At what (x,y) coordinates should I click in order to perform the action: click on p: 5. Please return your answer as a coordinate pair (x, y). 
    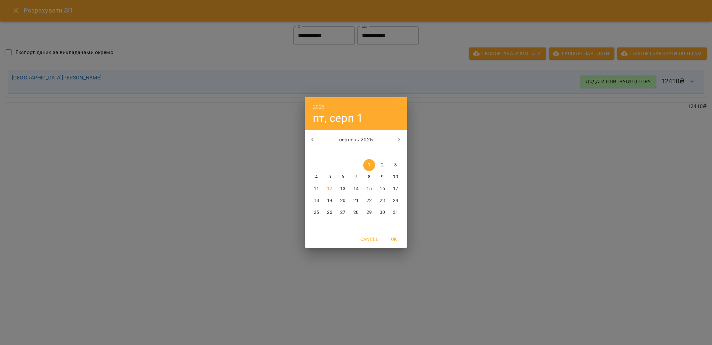
    Looking at the image, I should click on (330, 177).